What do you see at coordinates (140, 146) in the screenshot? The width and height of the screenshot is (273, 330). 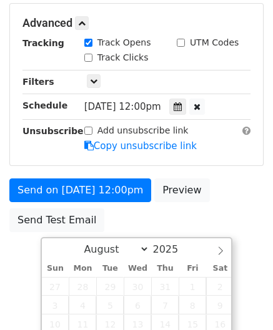 I see `a: Copy unsubscribe link` at bounding box center [140, 146].